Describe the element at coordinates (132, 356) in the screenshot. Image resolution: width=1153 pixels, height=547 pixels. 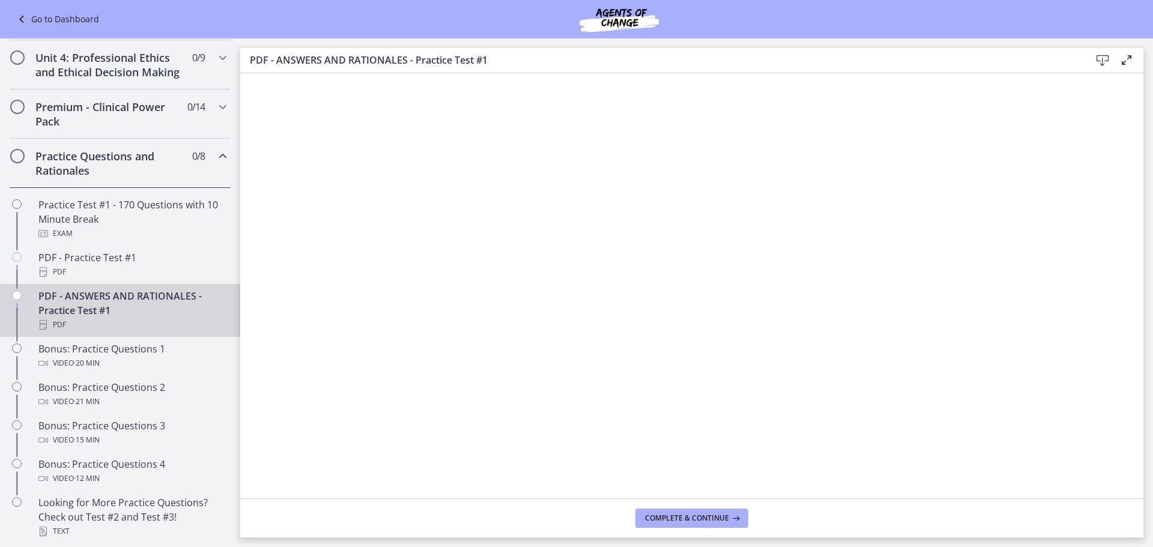
I see `div: Bonus: Practice Questions 1` at that location.